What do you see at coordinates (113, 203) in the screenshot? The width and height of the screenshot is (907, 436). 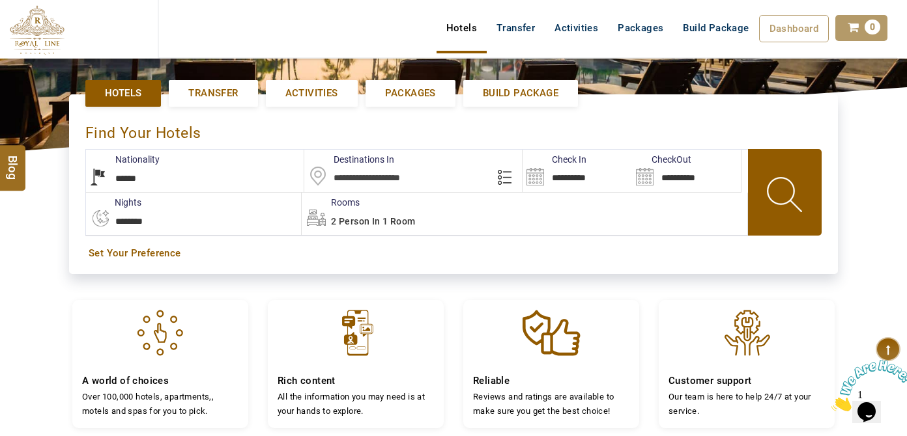 I see `label: nights` at bounding box center [113, 203].